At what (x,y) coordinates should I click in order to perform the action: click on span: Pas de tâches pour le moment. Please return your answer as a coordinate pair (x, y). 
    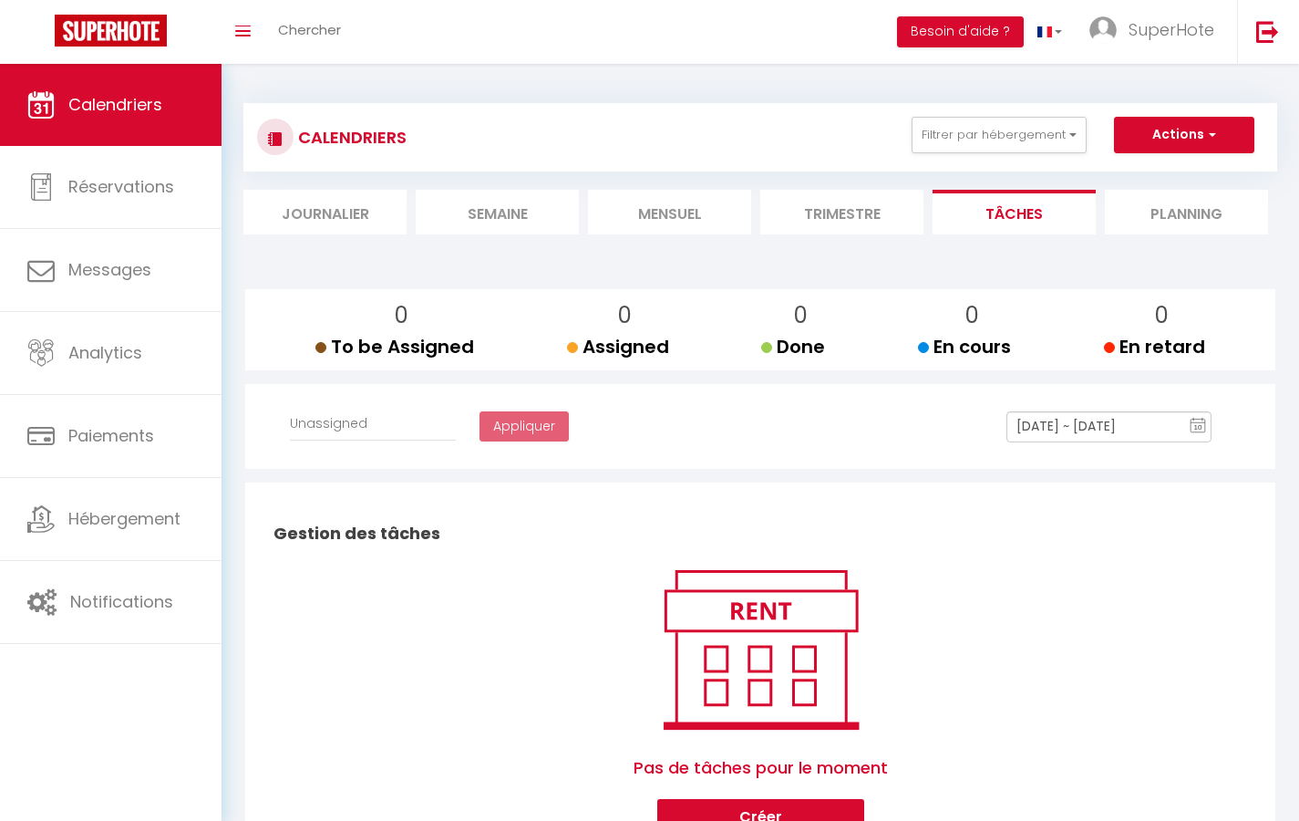
    Looking at the image, I should click on (760, 768).